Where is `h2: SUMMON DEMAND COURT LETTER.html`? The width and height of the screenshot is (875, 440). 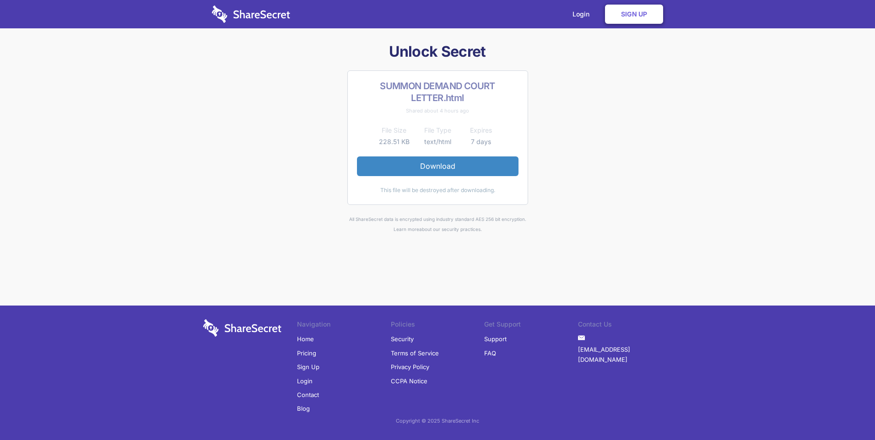
h2: SUMMON DEMAND COURT LETTER.html is located at coordinates (438, 92).